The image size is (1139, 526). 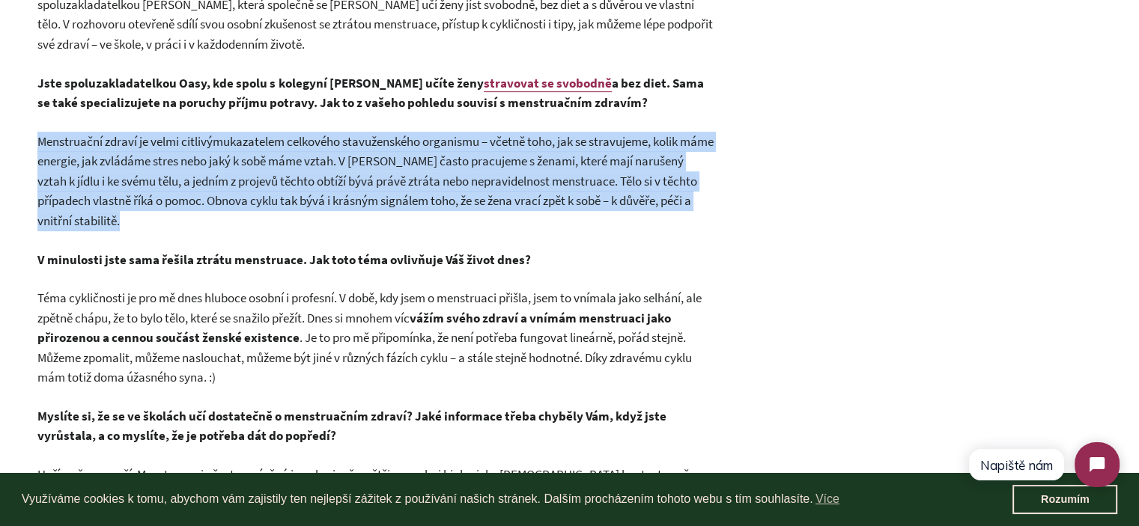 What do you see at coordinates (517, 499) in the screenshot?
I see `span: Využíváme cookies k tomu, abychom vám zajistily ten nejlepší zážitek z používání našich stránek. ...` at bounding box center [517, 499].